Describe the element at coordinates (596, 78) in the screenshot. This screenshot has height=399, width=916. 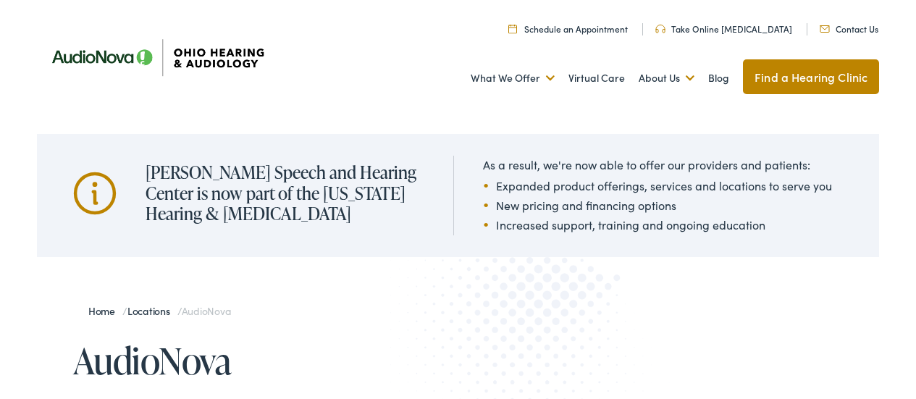
I see `a: Virtual Care` at that location.